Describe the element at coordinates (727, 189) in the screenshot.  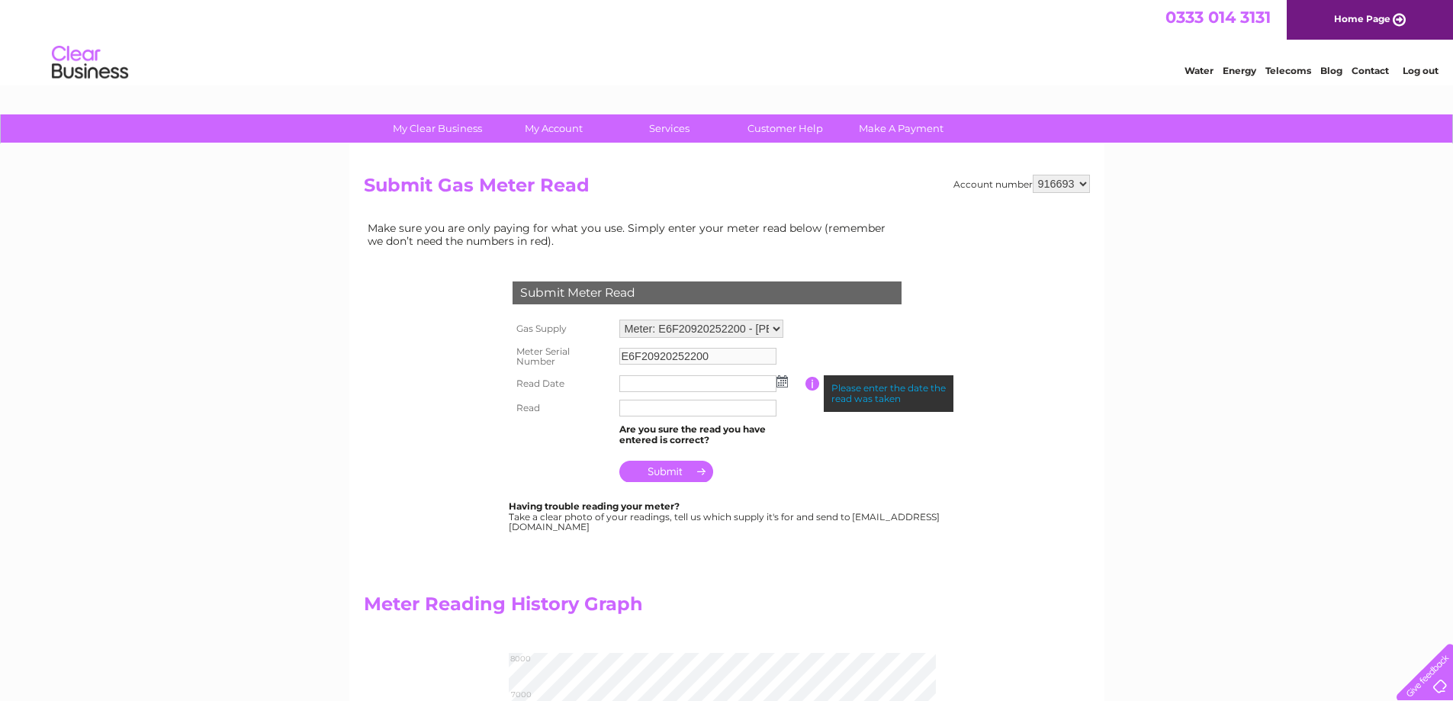
I see `h2: Submit Gas Meter Read` at that location.